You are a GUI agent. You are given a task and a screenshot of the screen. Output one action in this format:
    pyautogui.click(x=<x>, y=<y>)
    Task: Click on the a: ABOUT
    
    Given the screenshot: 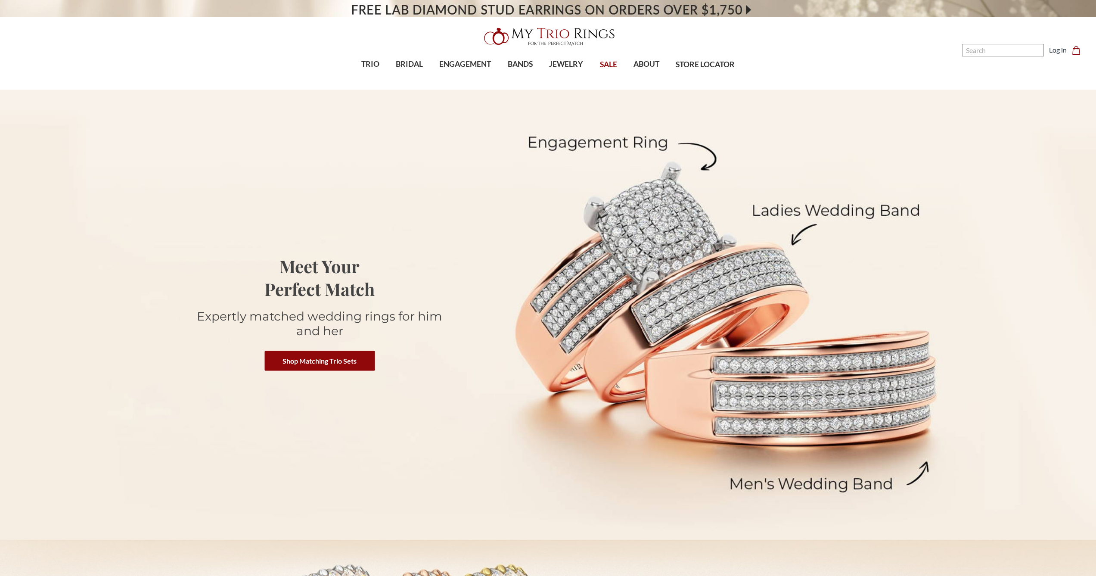 What is the action you would take?
    pyautogui.click(x=647, y=64)
    